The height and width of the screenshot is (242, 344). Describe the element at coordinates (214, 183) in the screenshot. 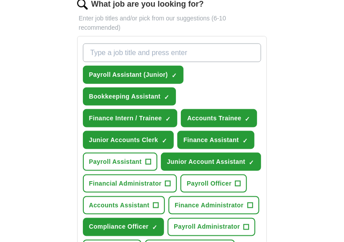

I see `button: Payroll Officer` at that location.